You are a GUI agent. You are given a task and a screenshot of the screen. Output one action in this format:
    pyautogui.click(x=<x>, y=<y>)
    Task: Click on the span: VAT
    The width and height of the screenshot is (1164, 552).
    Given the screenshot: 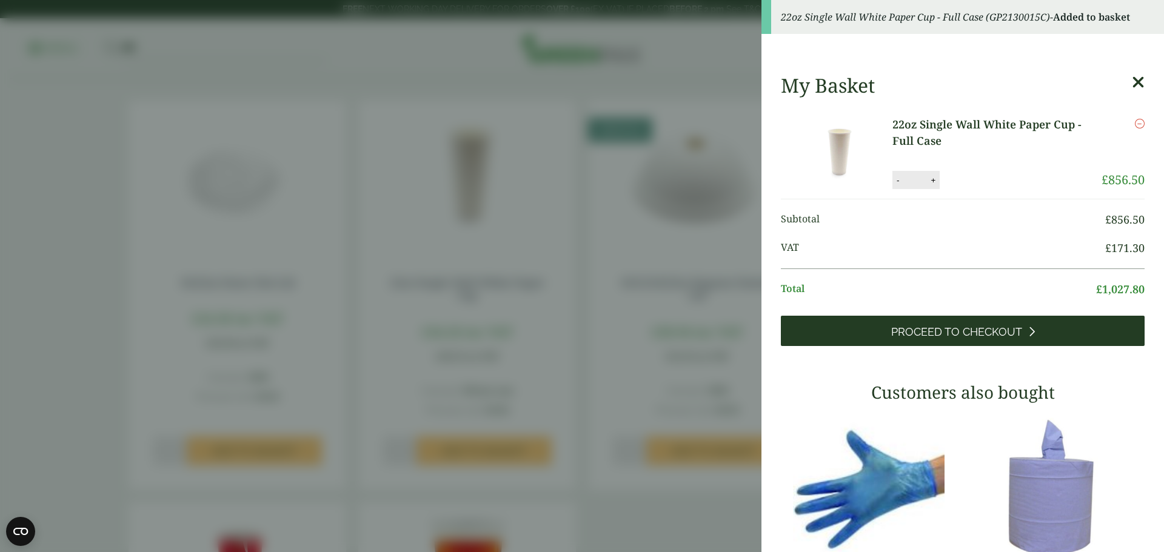 What is the action you would take?
    pyautogui.click(x=943, y=248)
    